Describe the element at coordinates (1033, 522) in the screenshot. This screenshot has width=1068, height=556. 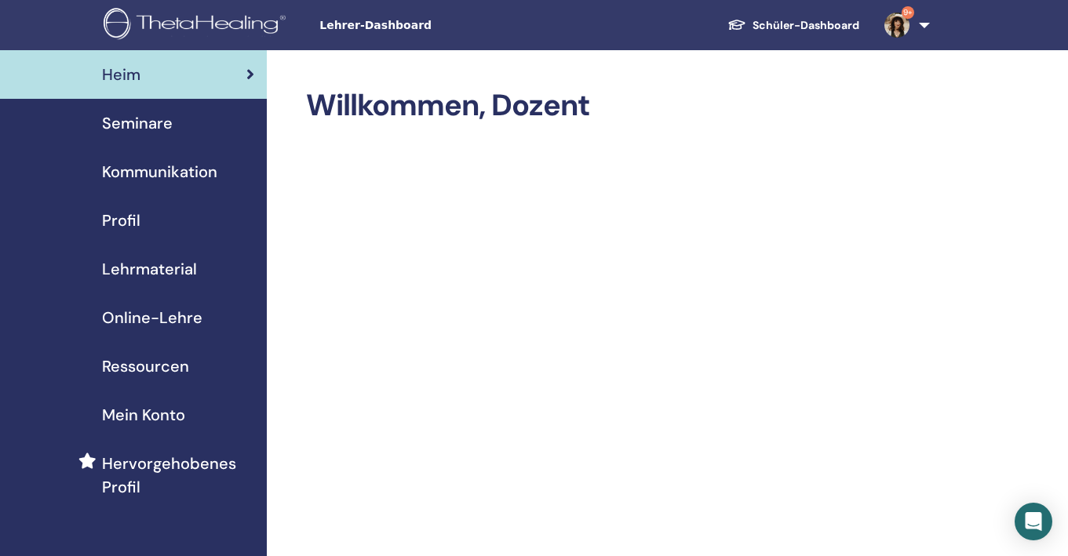
I see `div: Open Intercom Messenger` at that location.